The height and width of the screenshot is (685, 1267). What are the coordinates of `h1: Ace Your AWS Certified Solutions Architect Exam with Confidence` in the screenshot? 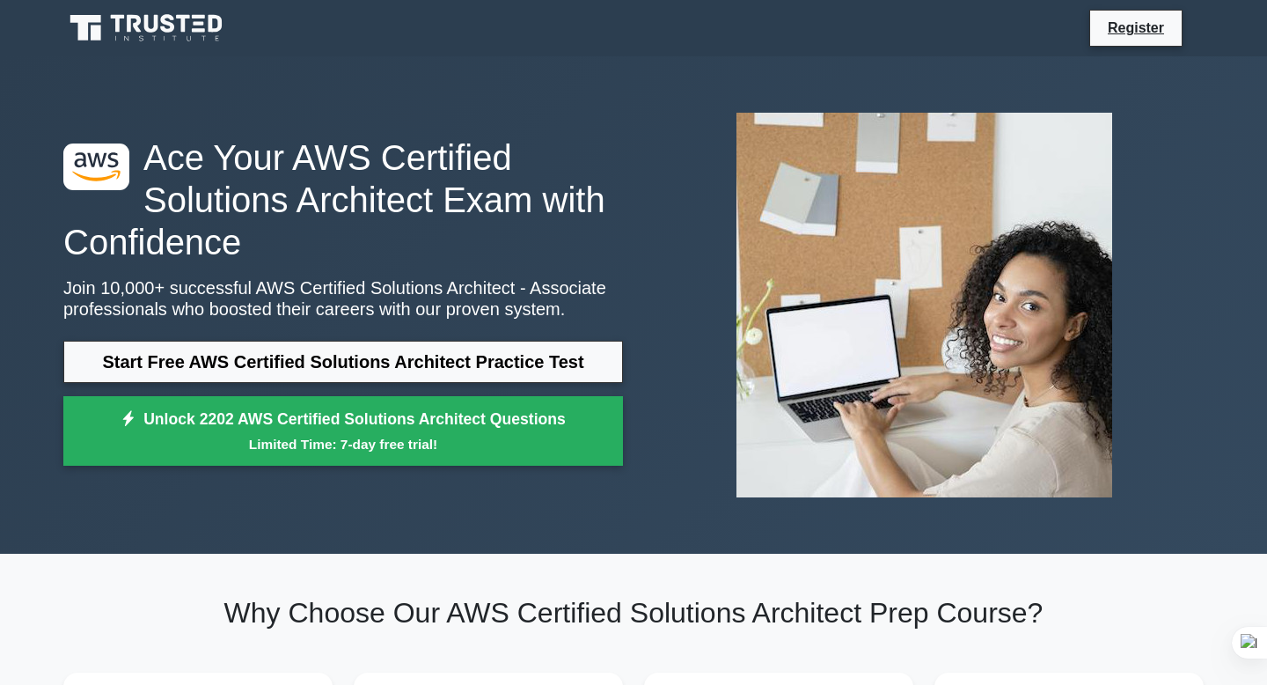 It's located at (343, 200).